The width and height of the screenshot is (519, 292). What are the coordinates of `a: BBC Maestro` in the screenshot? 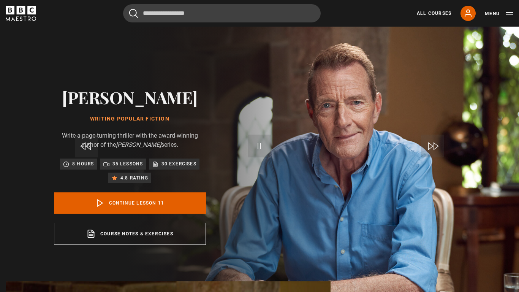 It's located at (21, 13).